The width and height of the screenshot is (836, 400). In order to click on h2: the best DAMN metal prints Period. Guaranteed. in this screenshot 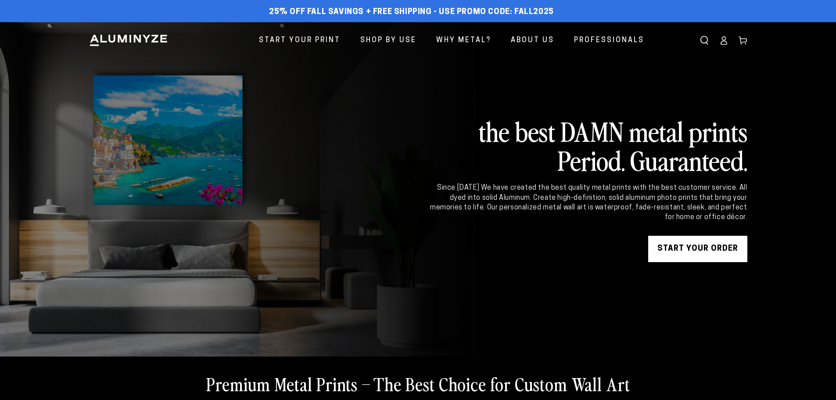, I will do `click(588, 145)`.